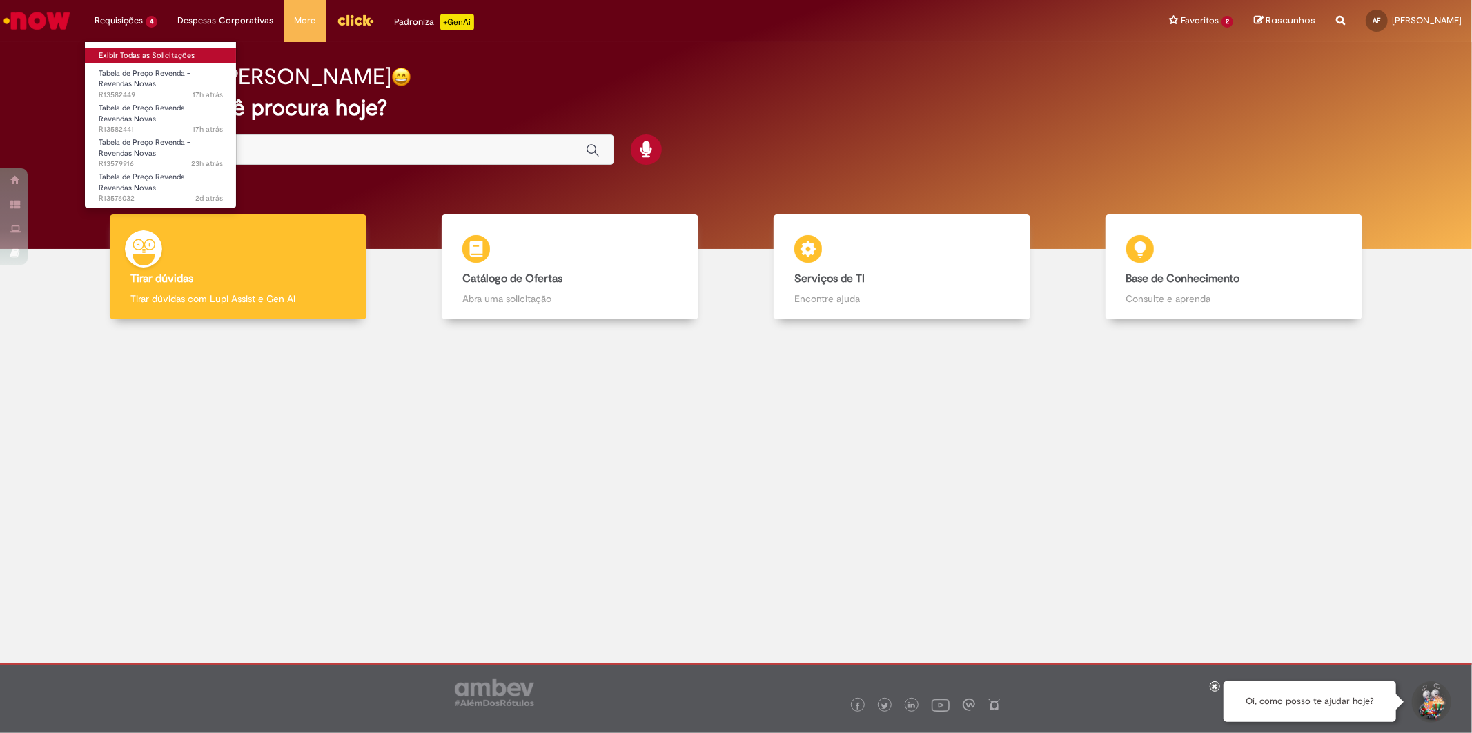  I want to click on a: Rascunhos, so click(1284, 21).